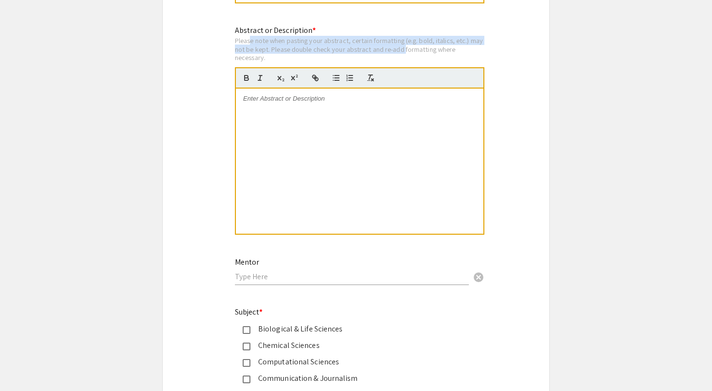 This screenshot has height=391, width=712. Describe the element at coordinates (248, 312) in the screenshot. I see `mat-label: Subject` at that location.